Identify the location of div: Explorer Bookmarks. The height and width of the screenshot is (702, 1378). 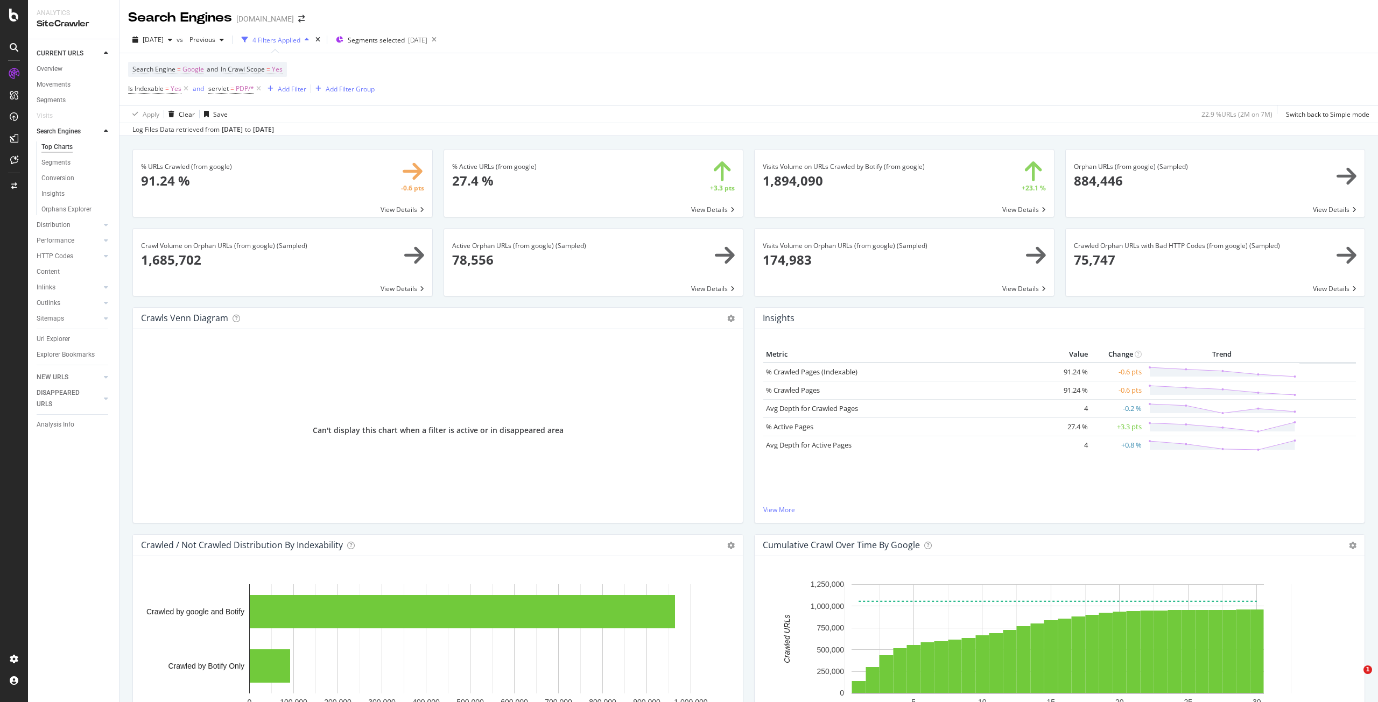
(66, 355).